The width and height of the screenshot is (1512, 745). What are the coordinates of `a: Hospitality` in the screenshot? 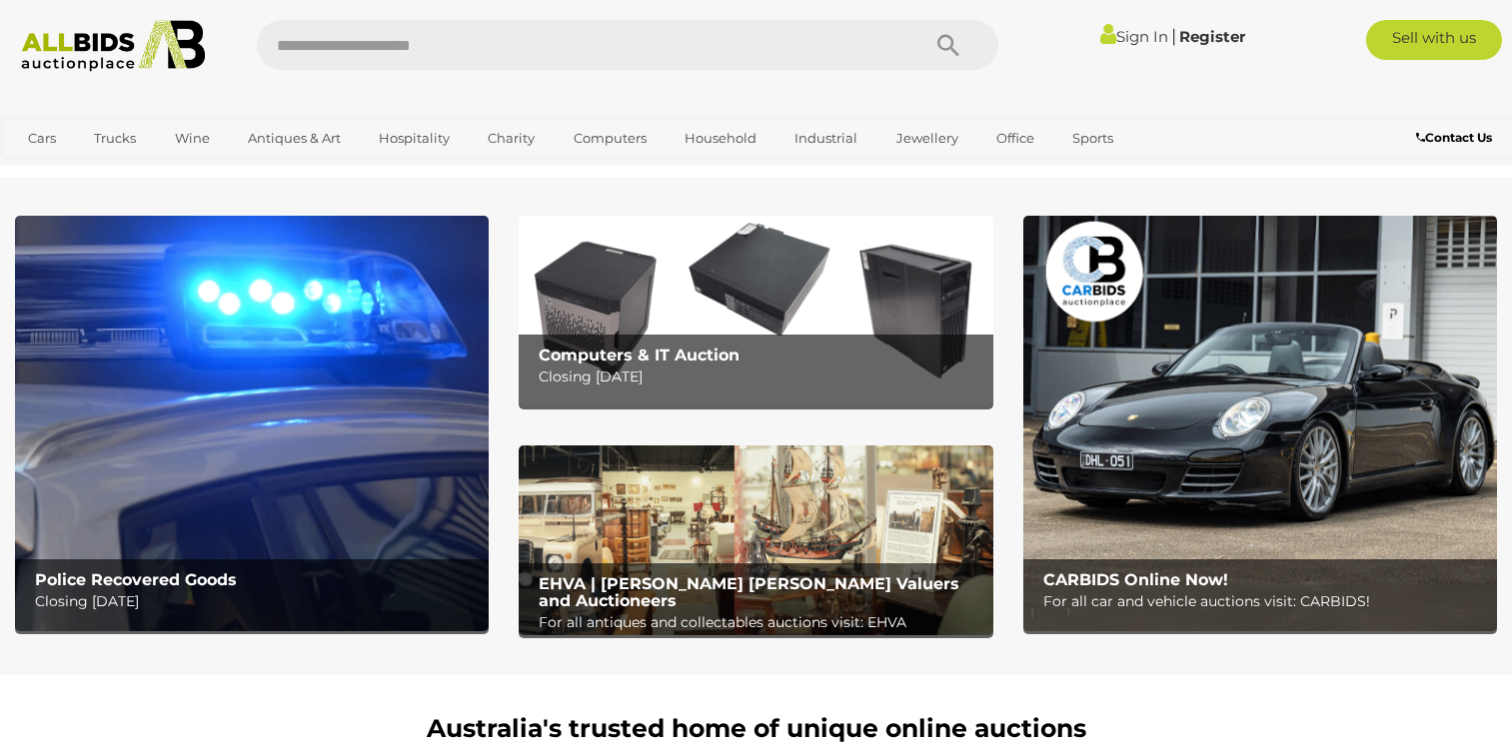 It's located at (414, 138).